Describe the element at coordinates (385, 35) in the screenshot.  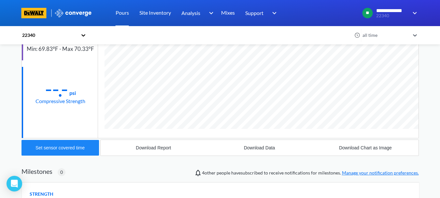
I see `div: all time` at that location.